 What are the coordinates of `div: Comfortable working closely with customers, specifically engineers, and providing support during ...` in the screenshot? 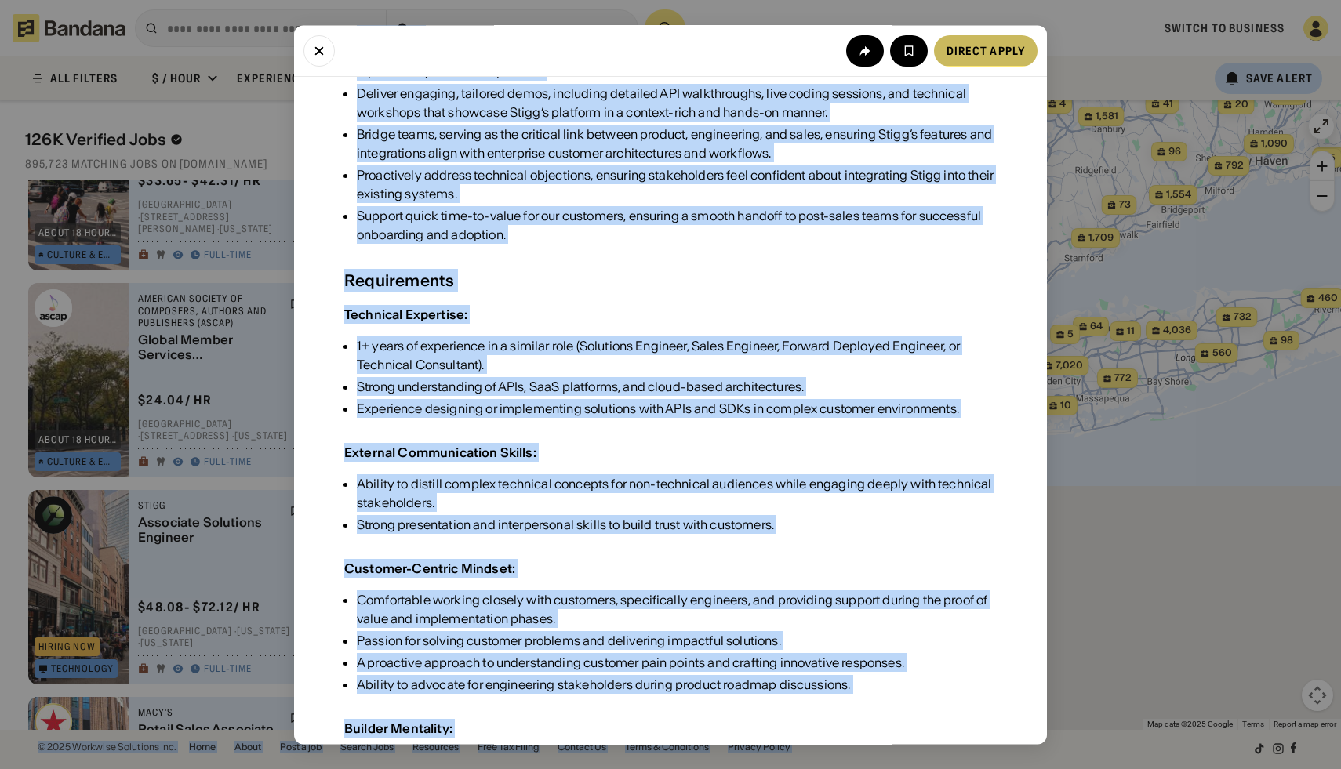 It's located at (677, 609).